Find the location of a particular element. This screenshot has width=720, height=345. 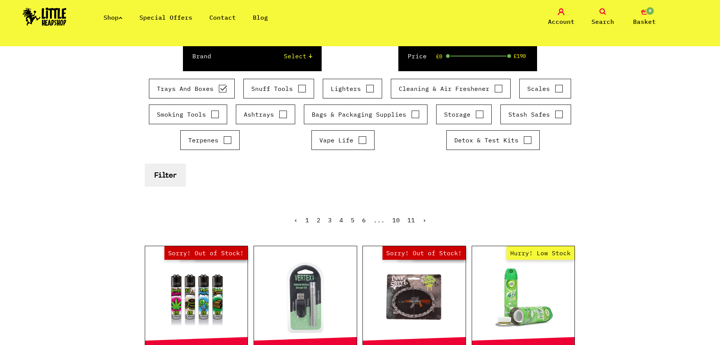

label: Storage is located at coordinates (464, 114).